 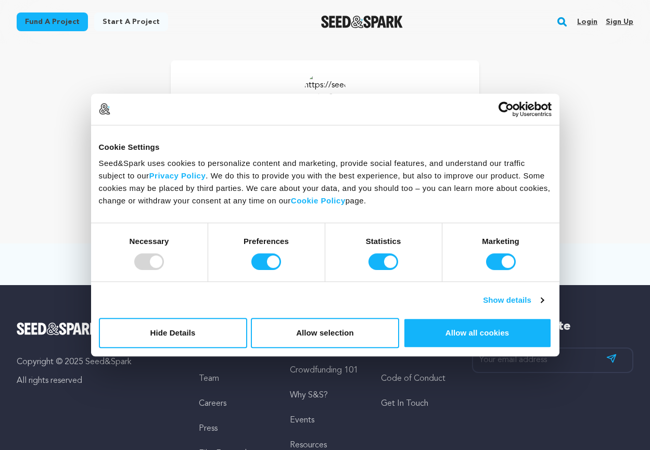 I want to click on a: Usercentrics Cookiebot - opens in a new window, so click(x=506, y=109).